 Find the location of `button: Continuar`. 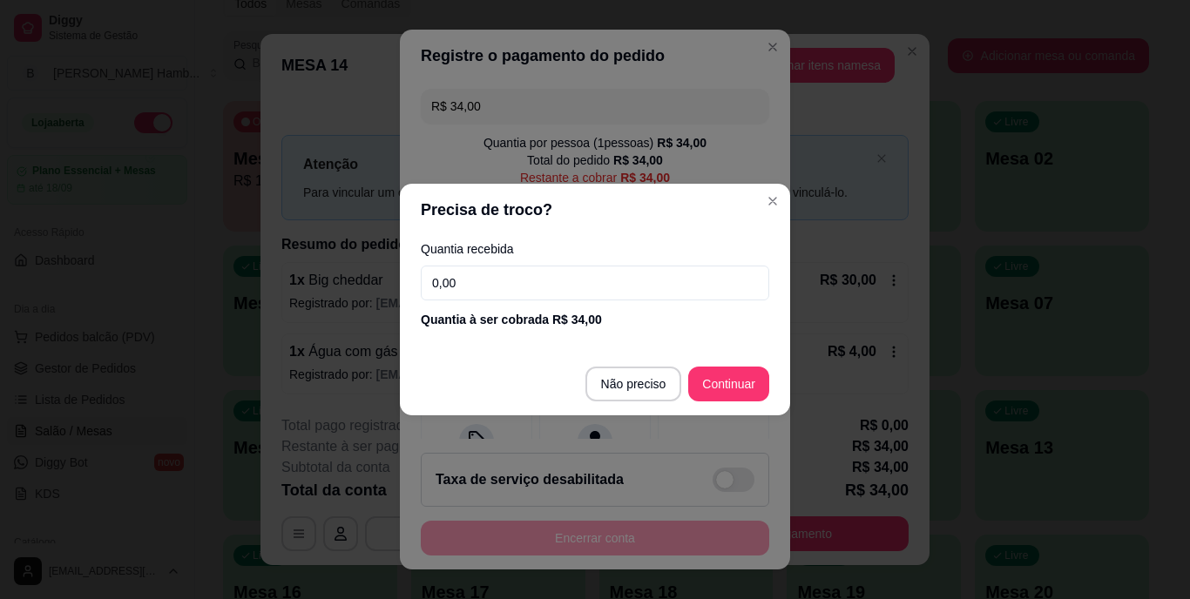

button: Continuar is located at coordinates (728, 384).